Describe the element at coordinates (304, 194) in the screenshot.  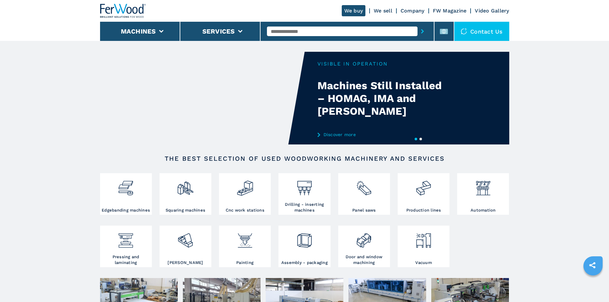
I see `a: Drilling - inserting machines` at that location.